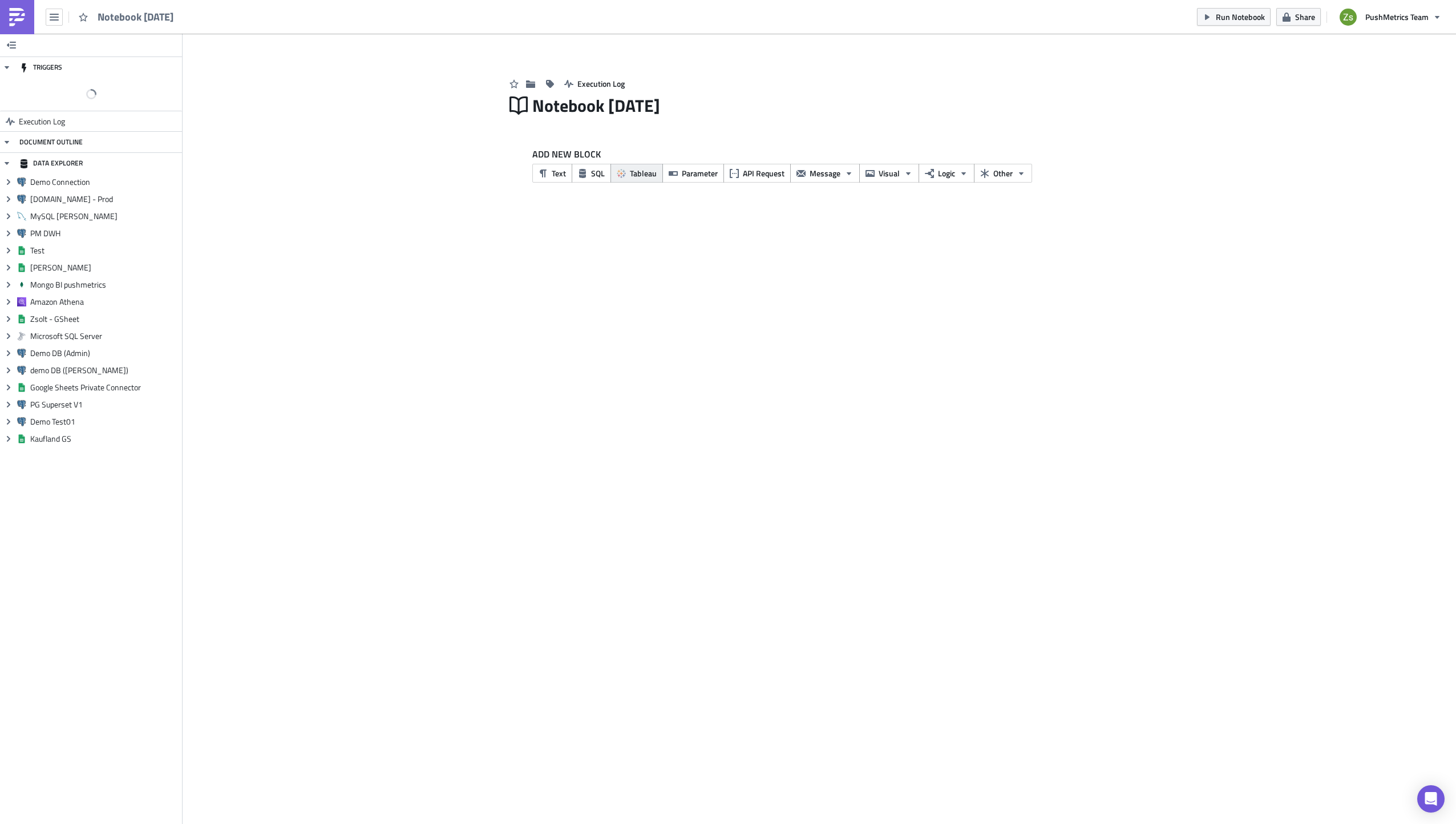 This screenshot has width=1456, height=824. Describe the element at coordinates (1305, 17) in the screenshot. I see `span: Share` at that location.